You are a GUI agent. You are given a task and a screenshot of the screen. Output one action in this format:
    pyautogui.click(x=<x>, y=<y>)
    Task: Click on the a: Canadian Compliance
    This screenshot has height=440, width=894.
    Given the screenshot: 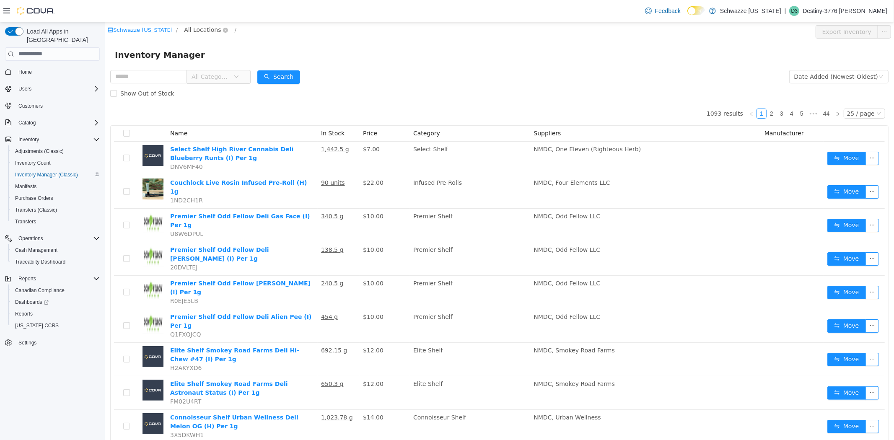 What is the action you would take?
    pyautogui.click(x=40, y=291)
    